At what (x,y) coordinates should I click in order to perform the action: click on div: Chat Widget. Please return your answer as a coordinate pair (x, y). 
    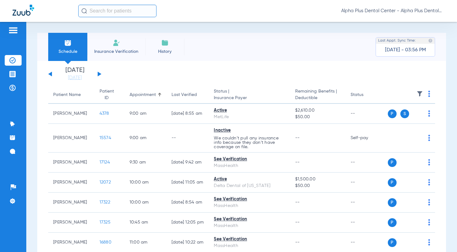
    Looking at the image, I should click on (441, 237).